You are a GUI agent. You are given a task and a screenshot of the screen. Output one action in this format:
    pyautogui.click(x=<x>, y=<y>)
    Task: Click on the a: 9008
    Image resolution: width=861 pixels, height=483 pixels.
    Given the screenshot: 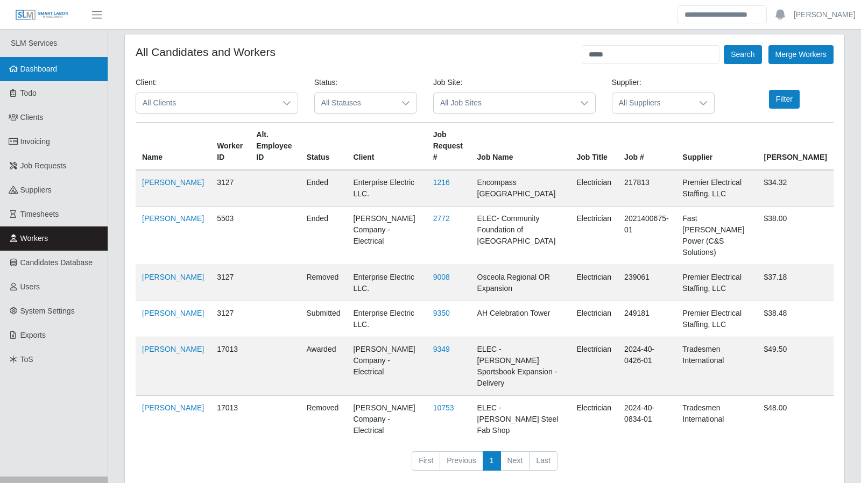 What is the action you would take?
    pyautogui.click(x=441, y=277)
    